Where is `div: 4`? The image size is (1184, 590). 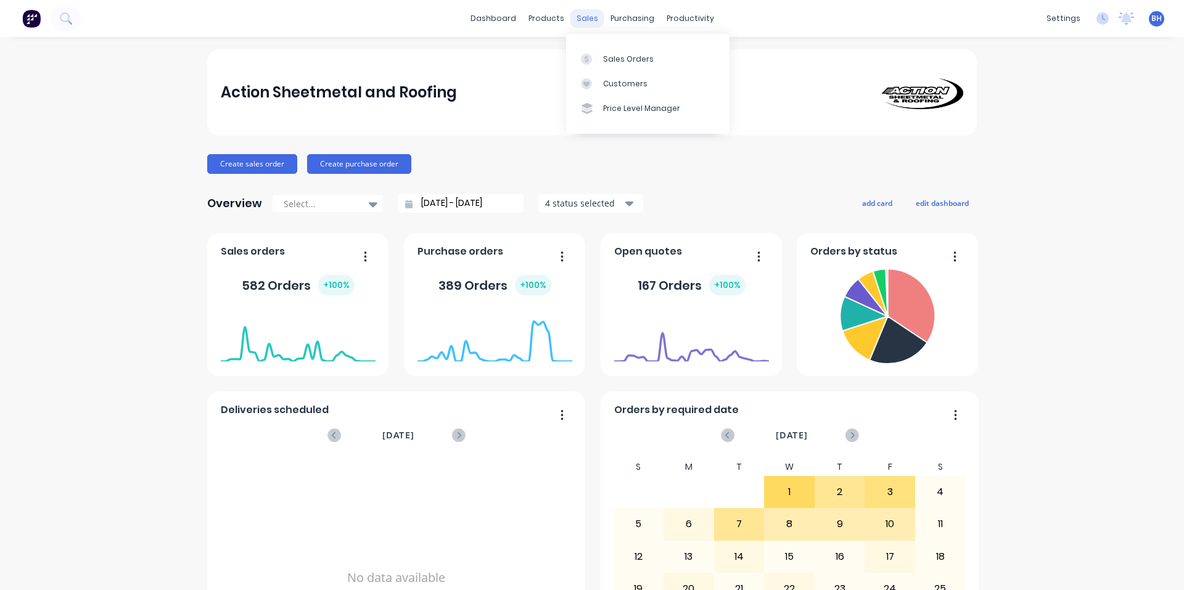
div: 4 is located at coordinates (941, 492).